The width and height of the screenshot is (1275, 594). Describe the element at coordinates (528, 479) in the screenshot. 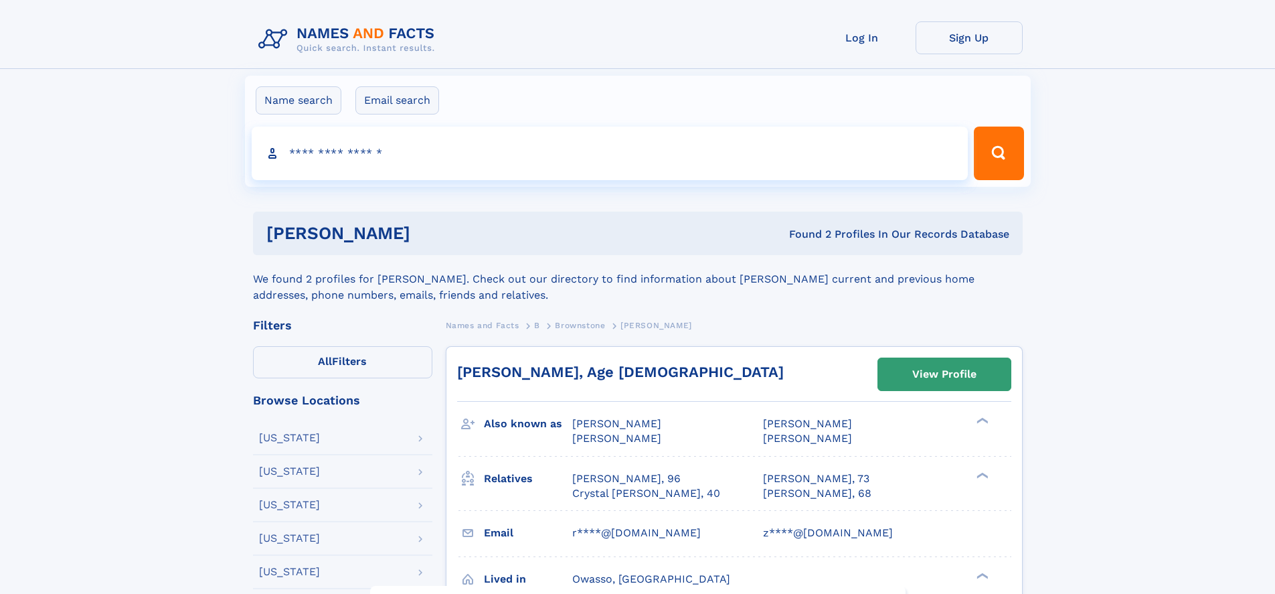

I see `h3: Relatives` at that location.